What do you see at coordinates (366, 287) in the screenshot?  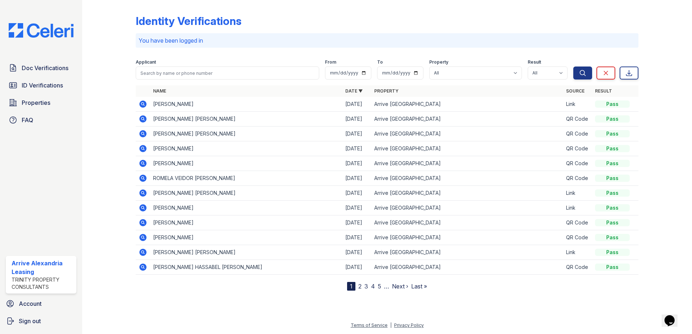 I see `a: 3` at bounding box center [366, 287].